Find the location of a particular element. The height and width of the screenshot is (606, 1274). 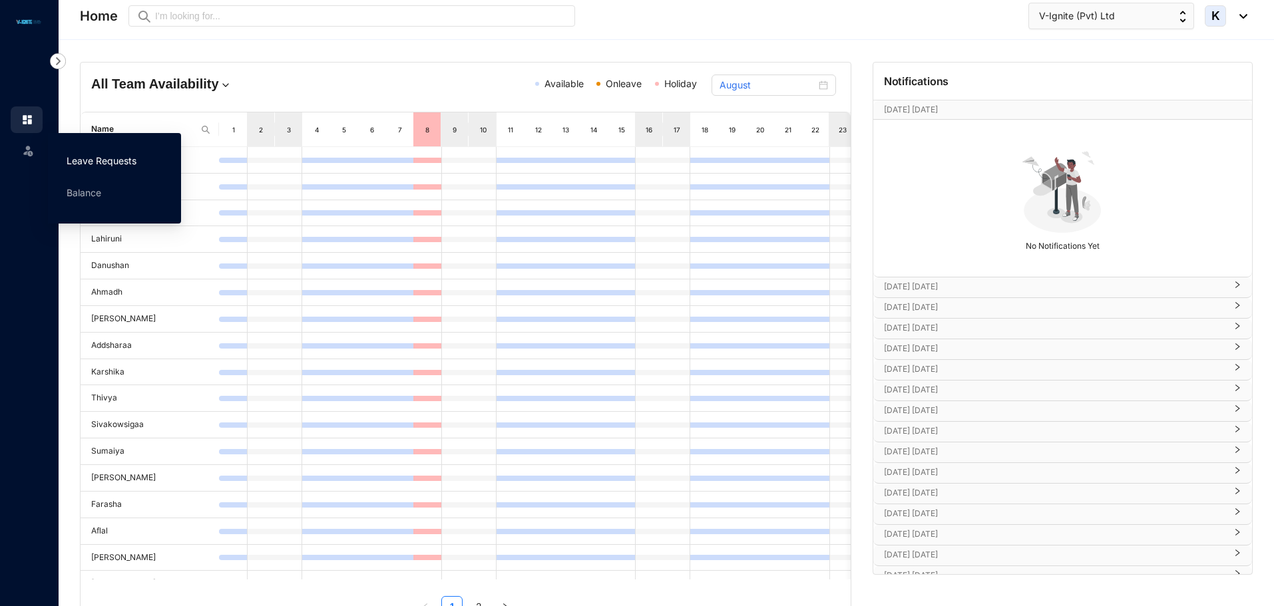

img: dropdown-black.8e83cc76930a90b1a4fdb6d089b7bf3a.svg is located at coordinates (1240, 16).